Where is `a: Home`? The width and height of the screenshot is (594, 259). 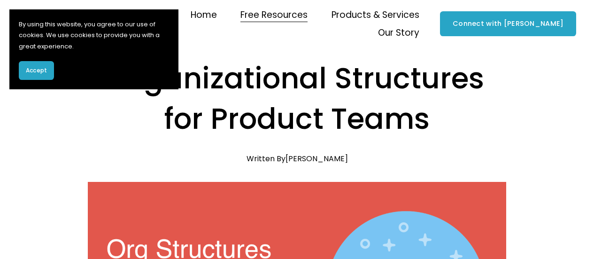 a: Home is located at coordinates (204, 15).